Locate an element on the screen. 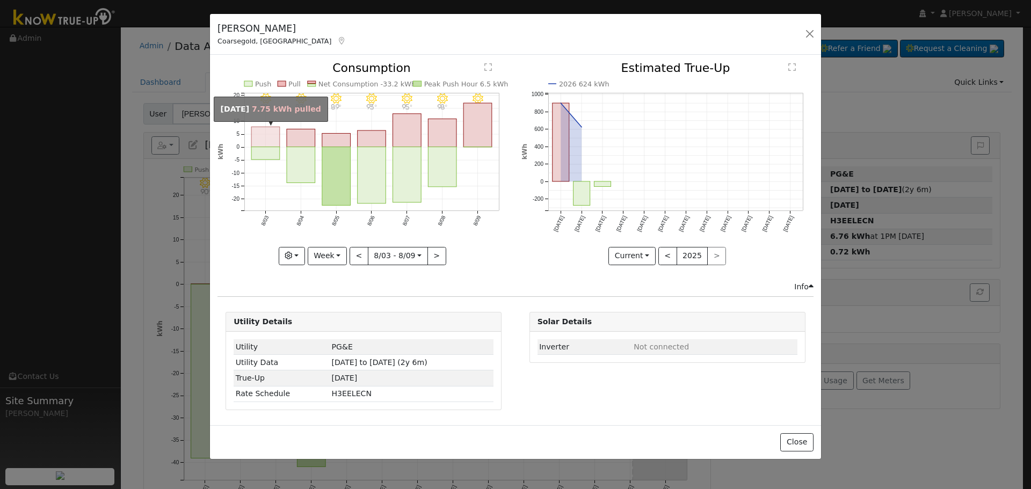 This screenshot has width=1031, height=489. text: Estimated True-Up is located at coordinates (675, 68).